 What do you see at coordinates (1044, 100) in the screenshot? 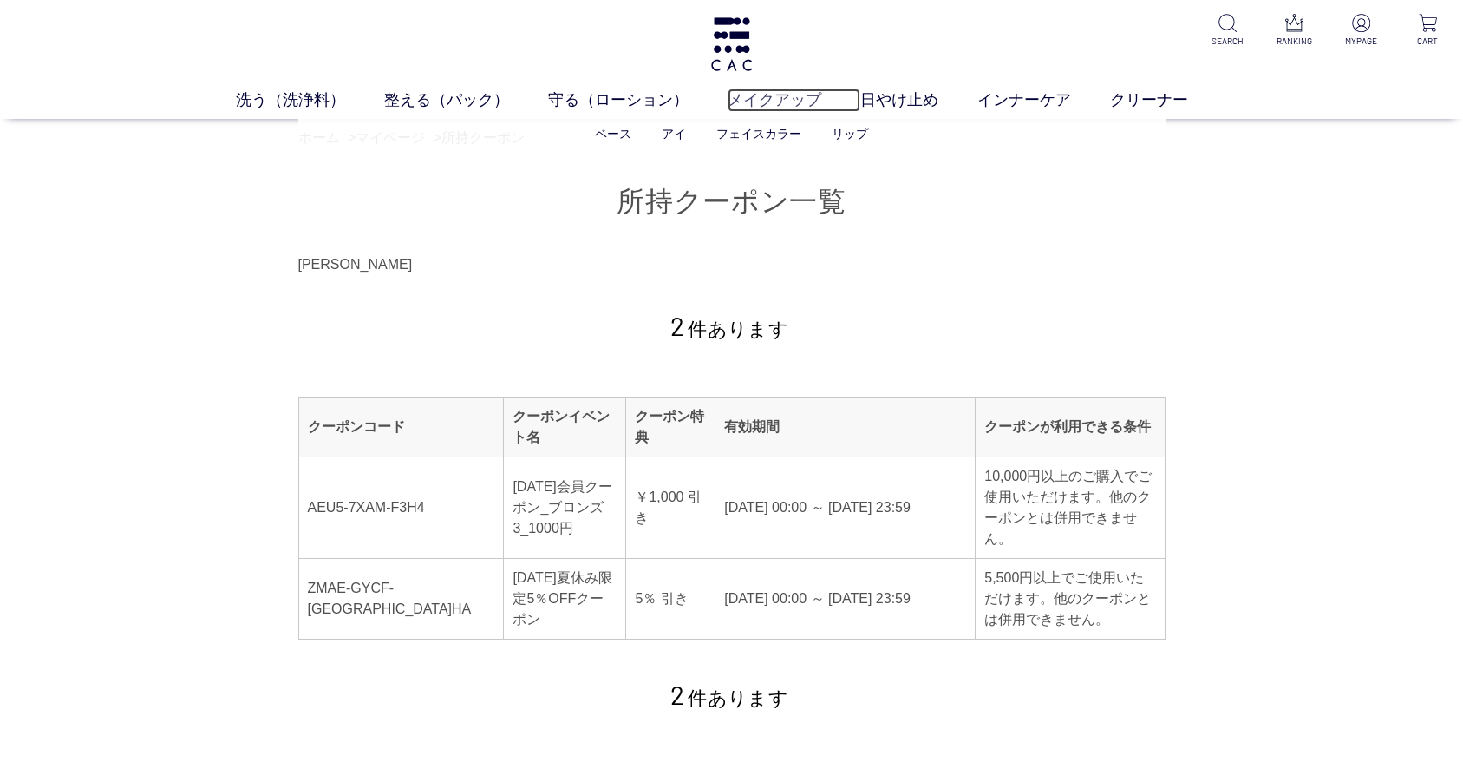
I see `a: インナーケア` at bounding box center [1044, 100].